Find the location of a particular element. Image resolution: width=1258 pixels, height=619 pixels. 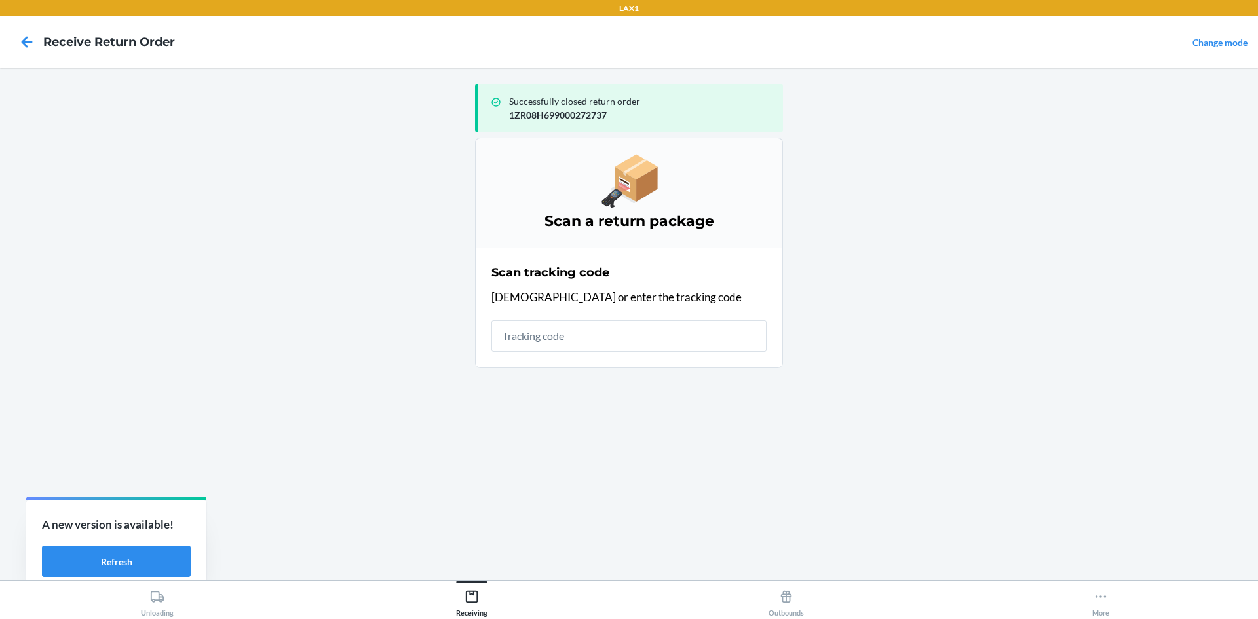

button: Outbounds is located at coordinates (786, 599).